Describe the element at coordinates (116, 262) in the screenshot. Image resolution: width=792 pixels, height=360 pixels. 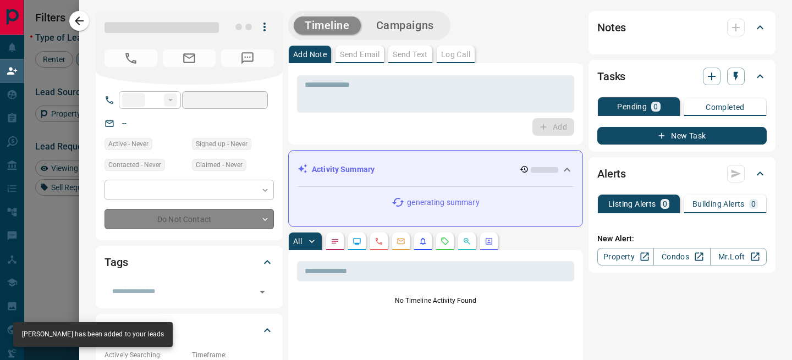
I see `h2: Tags` at that location.